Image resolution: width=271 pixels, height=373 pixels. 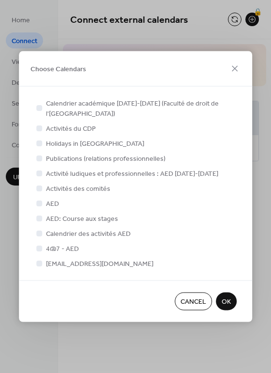 I want to click on span: OK, so click(x=226, y=302).